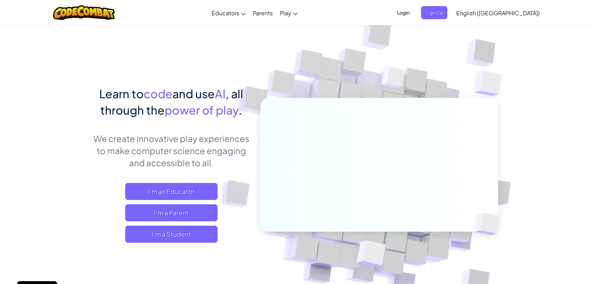 The width and height of the screenshot is (591, 284). What do you see at coordinates (289, 13) in the screenshot?
I see `a: Play` at bounding box center [289, 13].